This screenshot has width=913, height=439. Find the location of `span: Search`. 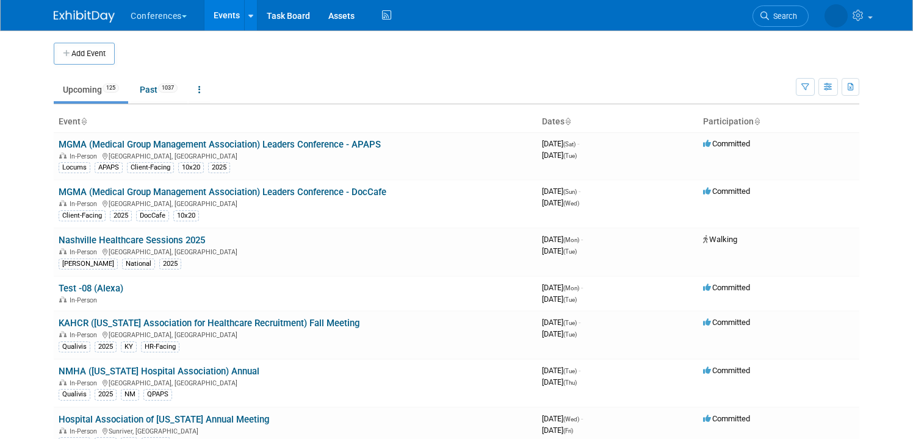

span: Search is located at coordinates (783, 16).